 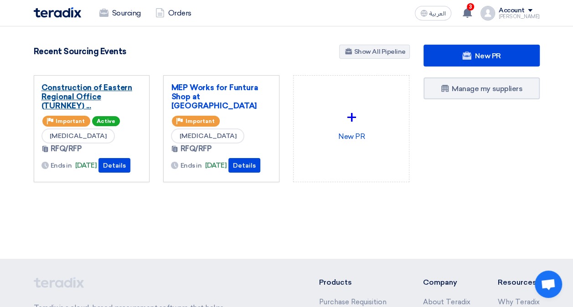 What do you see at coordinates (447, 283) in the screenshot?
I see `li: Company` at bounding box center [447, 283].